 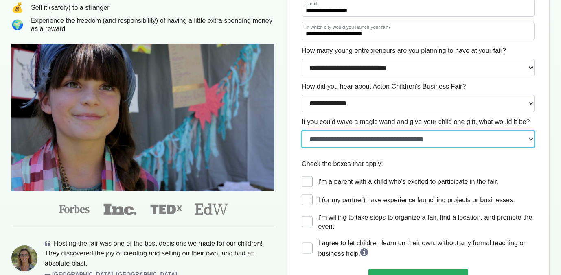 What do you see at coordinates (212, 209) in the screenshot?
I see `img: educationweek-b44e3a78a0cc50812acddf996c80439c68a45cffb8f3ee3cd50a8b6969dbcca9.png` at bounding box center [212, 209].